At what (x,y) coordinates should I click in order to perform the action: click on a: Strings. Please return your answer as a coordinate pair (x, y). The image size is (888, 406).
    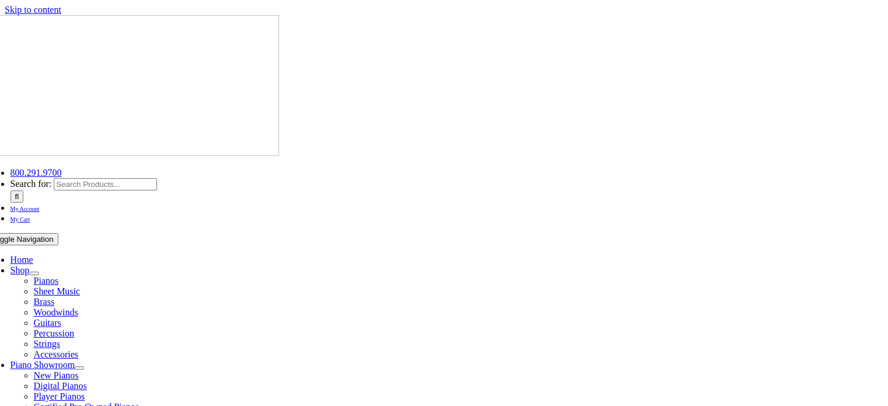
    Looking at the image, I should click on (47, 343).